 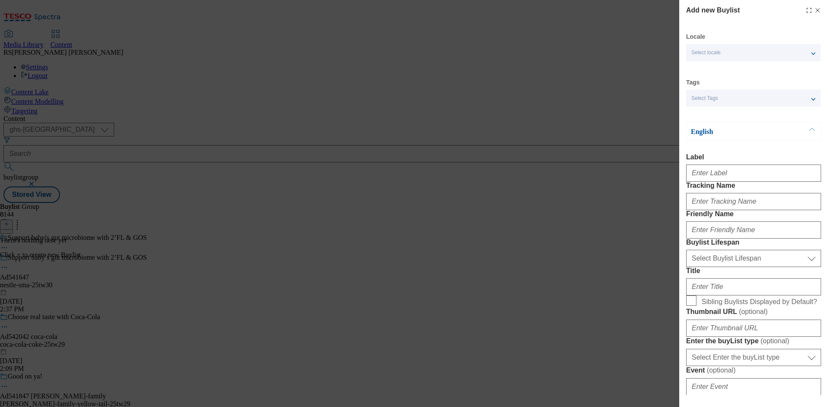 I want to click on label: Tags, so click(x=693, y=82).